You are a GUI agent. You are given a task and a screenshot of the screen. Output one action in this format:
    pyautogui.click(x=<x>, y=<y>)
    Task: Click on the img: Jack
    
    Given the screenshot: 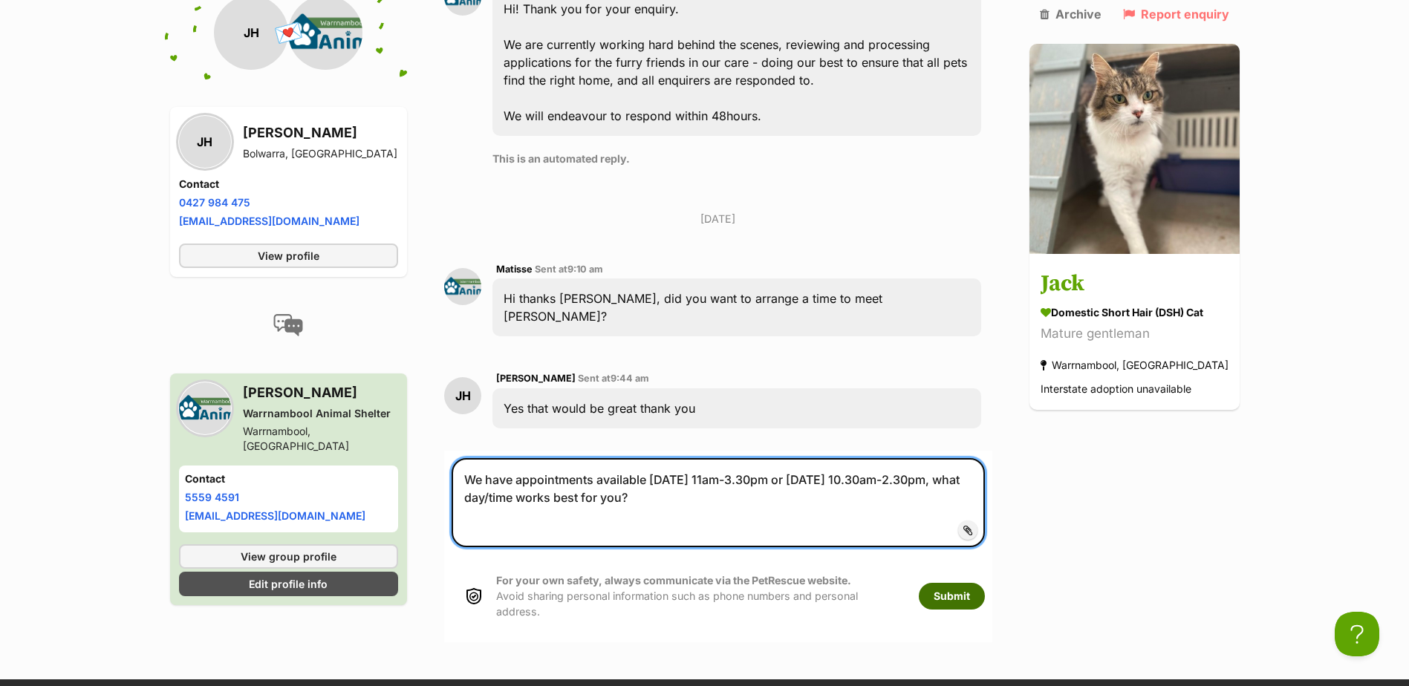 What is the action you would take?
    pyautogui.click(x=1134, y=148)
    